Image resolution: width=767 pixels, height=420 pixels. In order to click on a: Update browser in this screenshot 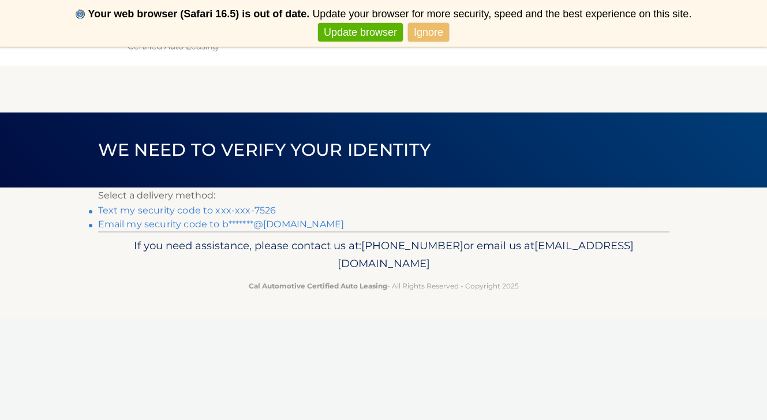, I will do `click(360, 32)`.